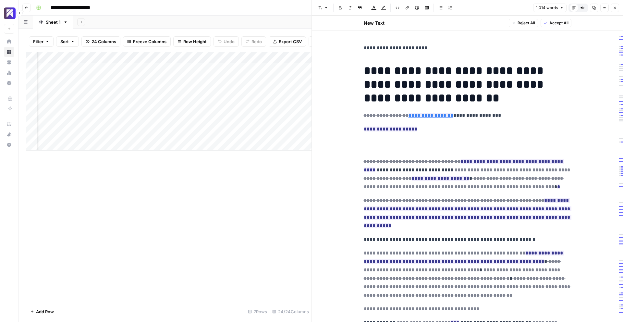  I want to click on button: Sort, so click(67, 42).